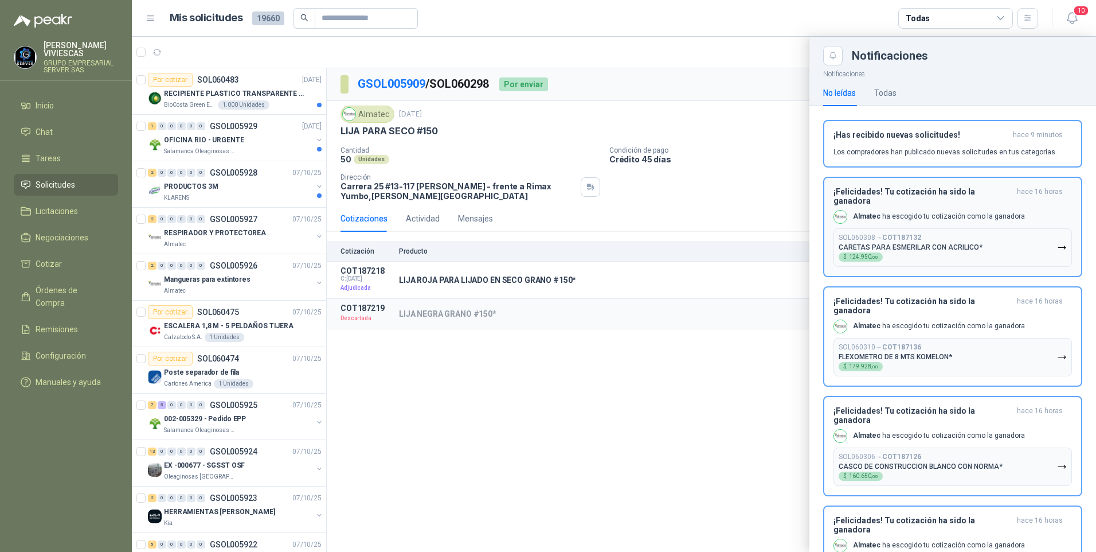 This screenshot has width=1096, height=552. I want to click on span: Licitaciones, so click(57, 211).